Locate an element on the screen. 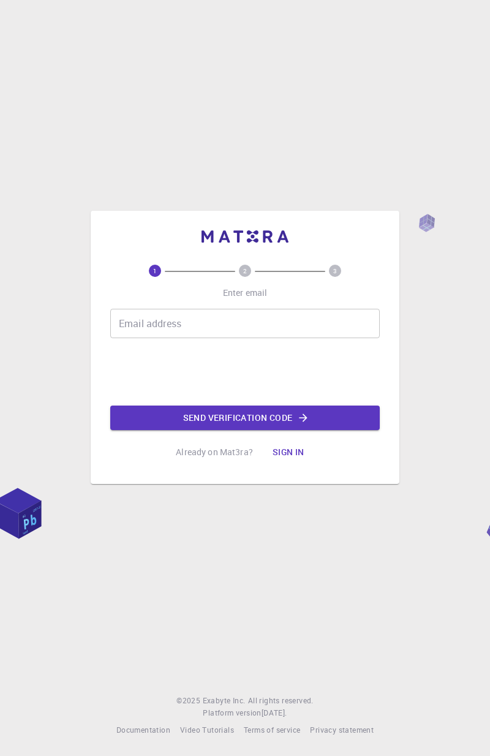 The width and height of the screenshot is (490, 756). text: 3 is located at coordinates (335, 271).